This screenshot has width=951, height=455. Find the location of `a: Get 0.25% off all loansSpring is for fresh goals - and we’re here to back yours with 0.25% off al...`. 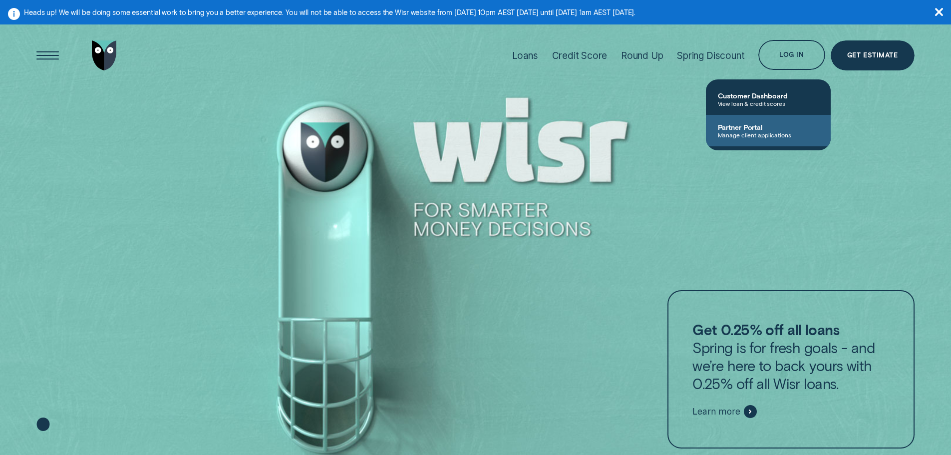

a: Get 0.25% off all loansSpring is for fresh goals - and we’re here to back yours with 0.25% off al... is located at coordinates (791, 369).